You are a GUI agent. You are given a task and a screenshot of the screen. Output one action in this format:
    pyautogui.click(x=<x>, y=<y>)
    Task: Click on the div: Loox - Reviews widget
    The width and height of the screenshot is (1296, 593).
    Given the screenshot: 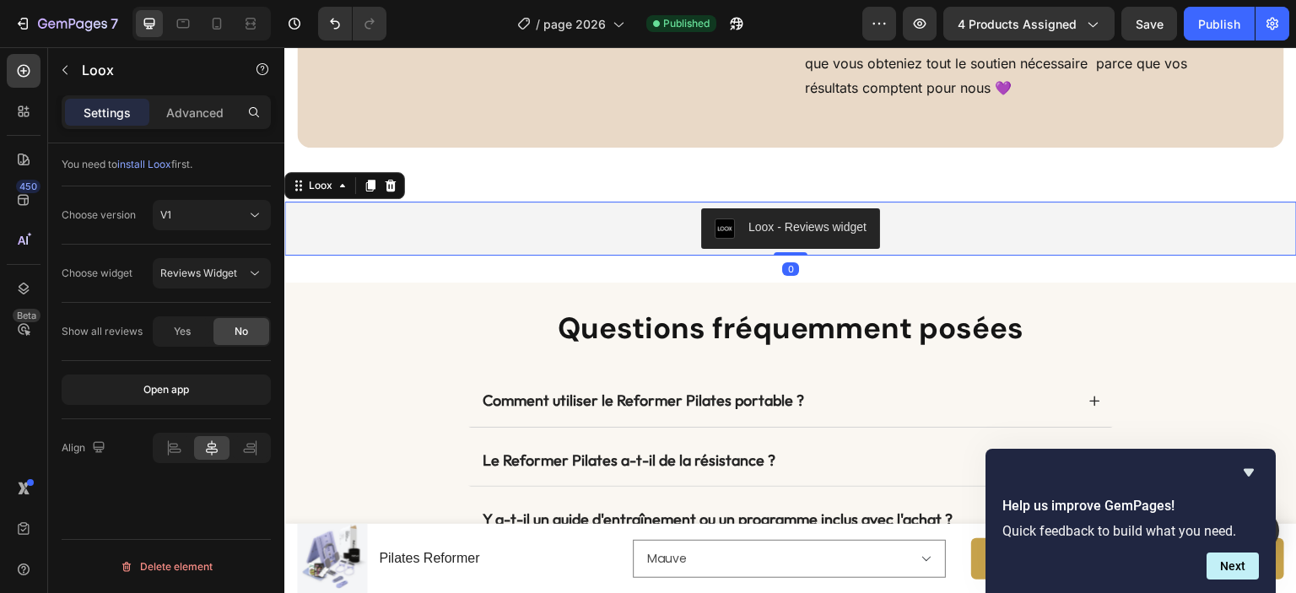 What is the action you would take?
    pyautogui.click(x=523, y=180)
    